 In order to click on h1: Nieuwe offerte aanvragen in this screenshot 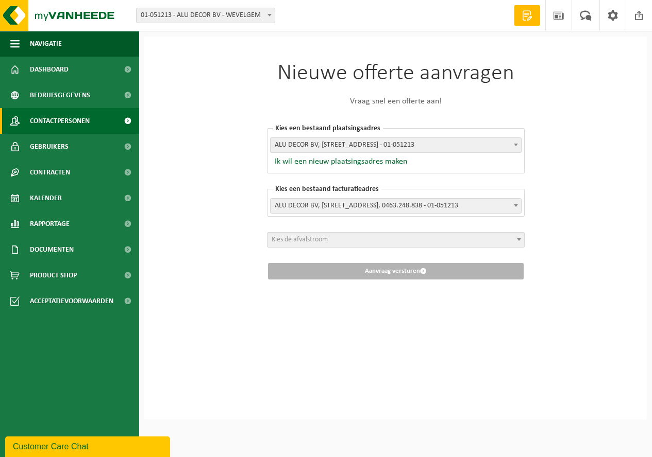, I will do `click(396, 74)`.